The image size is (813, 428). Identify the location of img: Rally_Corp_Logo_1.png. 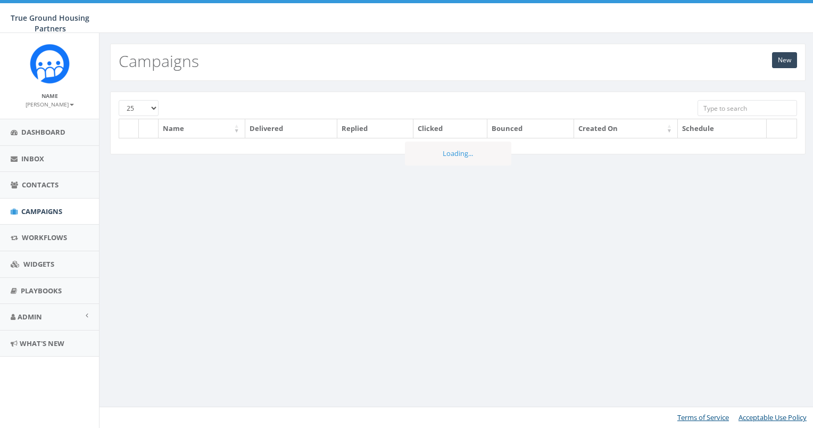
(49, 63).